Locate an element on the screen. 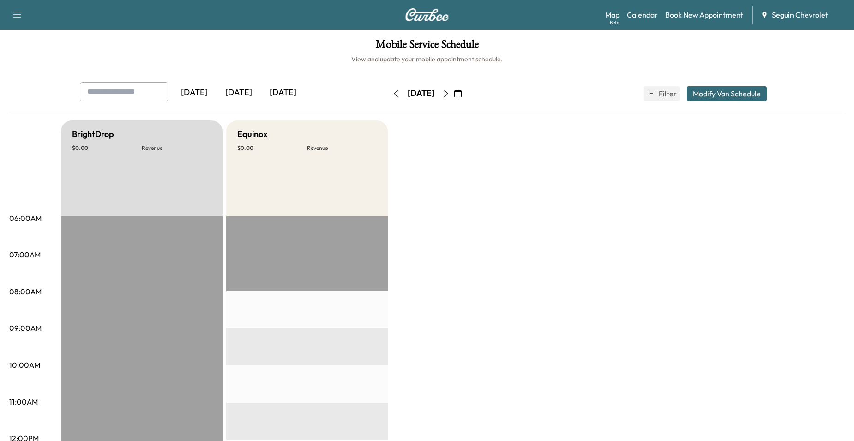 The width and height of the screenshot is (854, 441). a: Calendar is located at coordinates (642, 15).